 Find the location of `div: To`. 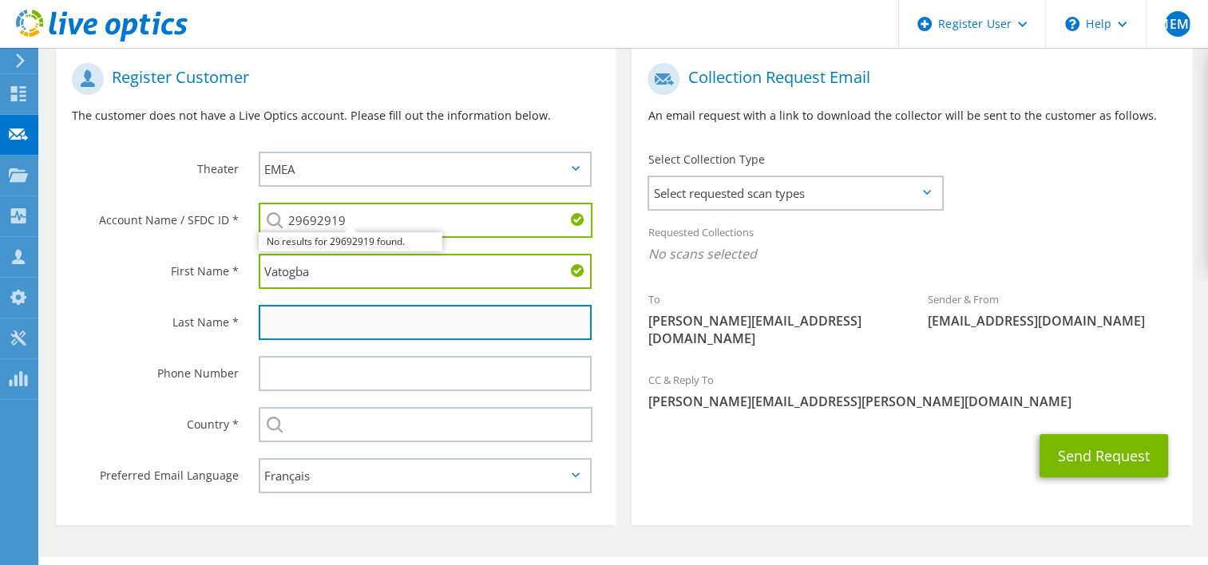

div: To is located at coordinates (772, 319).